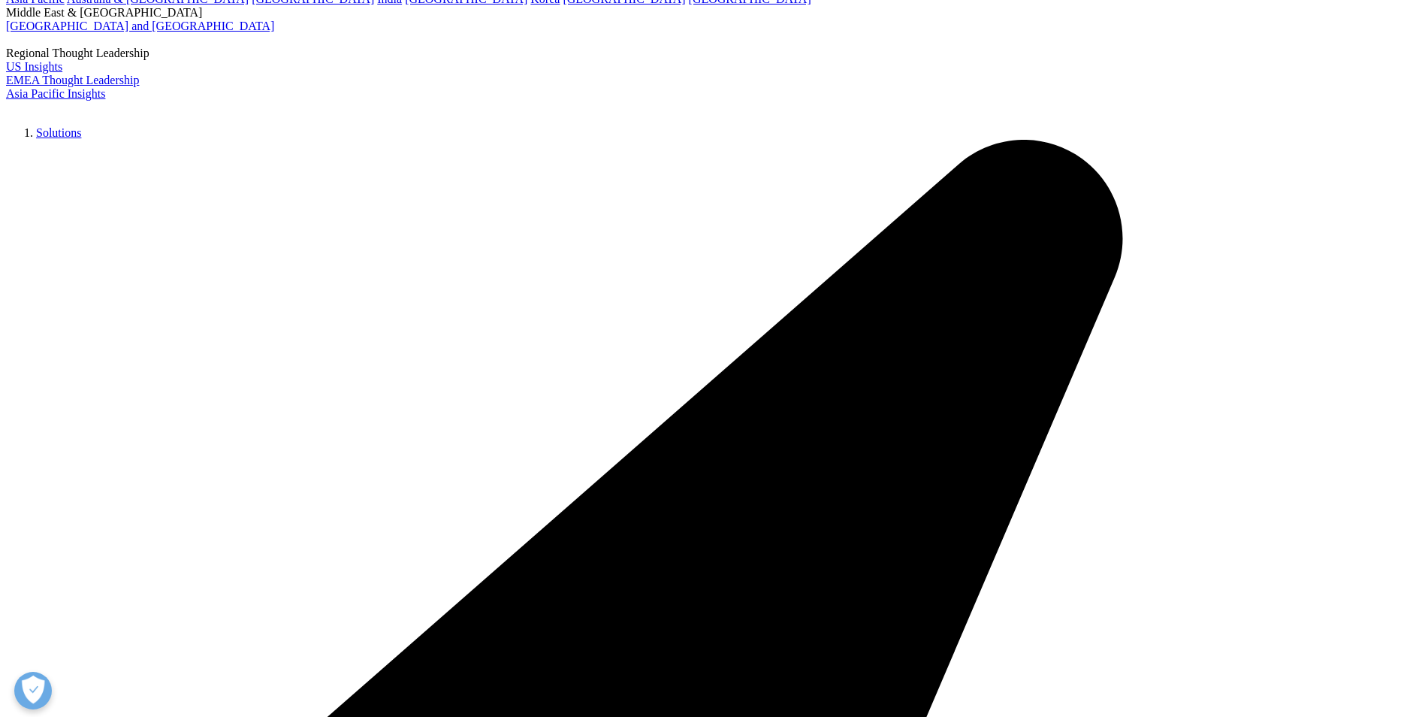  What do you see at coordinates (56, 93) in the screenshot?
I see `a: Asia Pacific Insights` at bounding box center [56, 93].